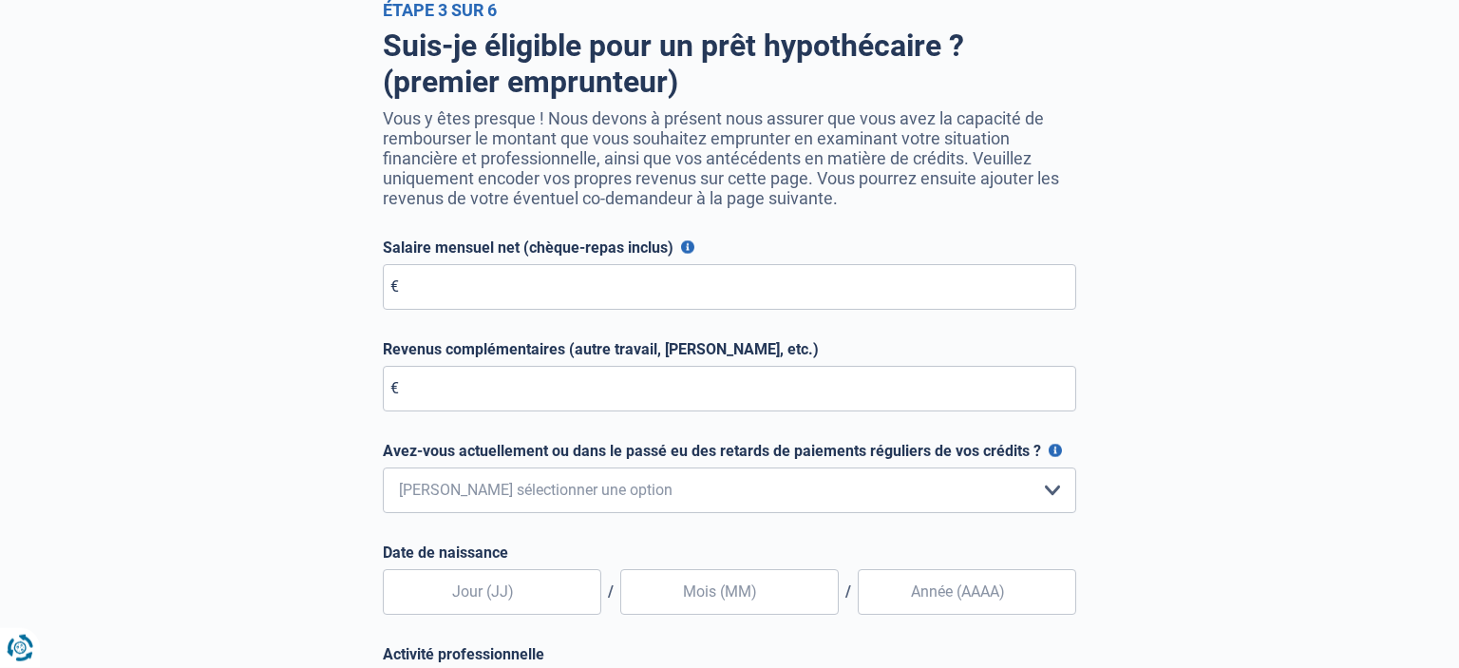 The image size is (1459, 668). I want to click on button: Avez-vous actuellement ou dans le passé eu des retards de paiements réguliers de vos crédits ?, so click(1055, 450).